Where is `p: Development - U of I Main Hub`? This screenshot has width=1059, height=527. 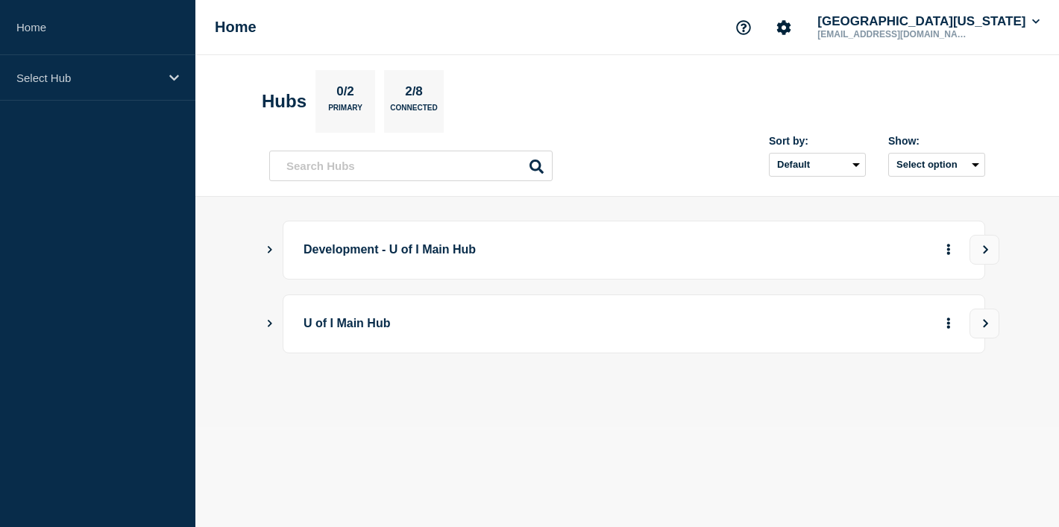 p: Development - U of I Main Hub is located at coordinates (510, 250).